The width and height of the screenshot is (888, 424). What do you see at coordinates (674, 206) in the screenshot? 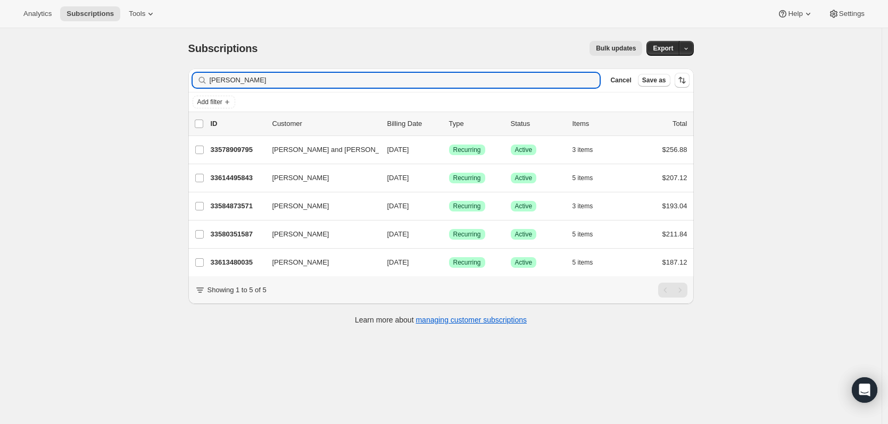
I see `span: $193.04` at bounding box center [674, 206].